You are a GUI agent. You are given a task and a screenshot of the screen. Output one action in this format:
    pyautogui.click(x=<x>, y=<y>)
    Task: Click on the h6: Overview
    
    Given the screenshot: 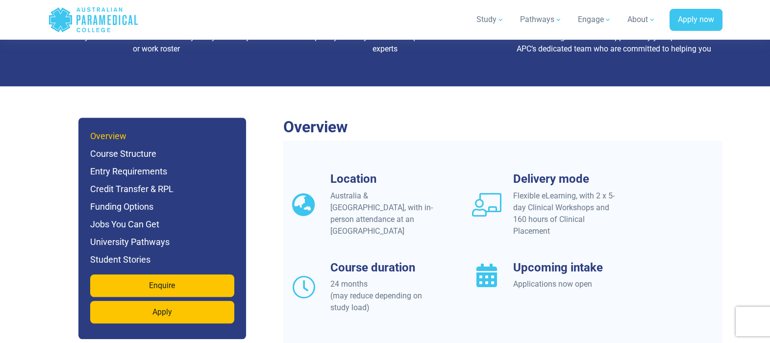 What is the action you would take?
    pyautogui.click(x=162, y=136)
    